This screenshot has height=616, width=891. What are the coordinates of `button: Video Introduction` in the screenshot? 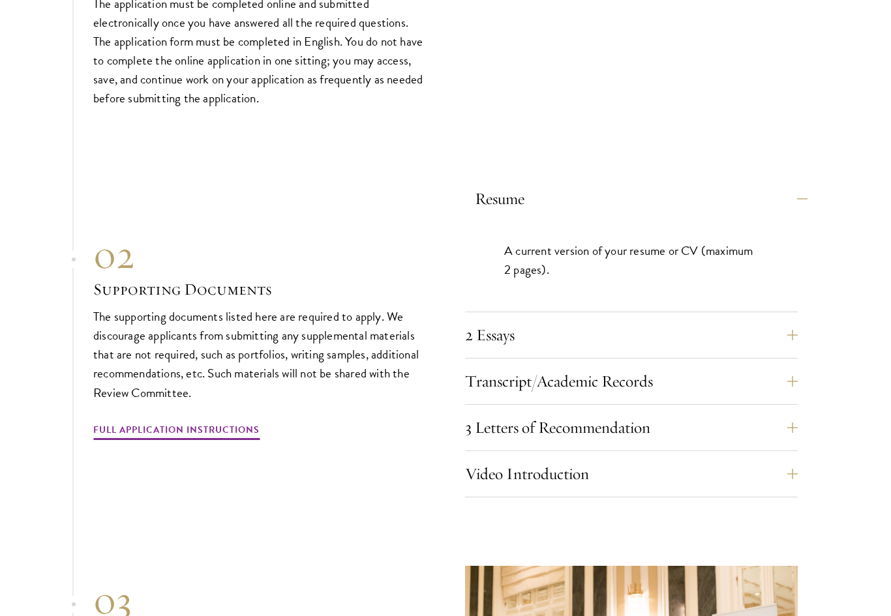 It's located at (631, 474).